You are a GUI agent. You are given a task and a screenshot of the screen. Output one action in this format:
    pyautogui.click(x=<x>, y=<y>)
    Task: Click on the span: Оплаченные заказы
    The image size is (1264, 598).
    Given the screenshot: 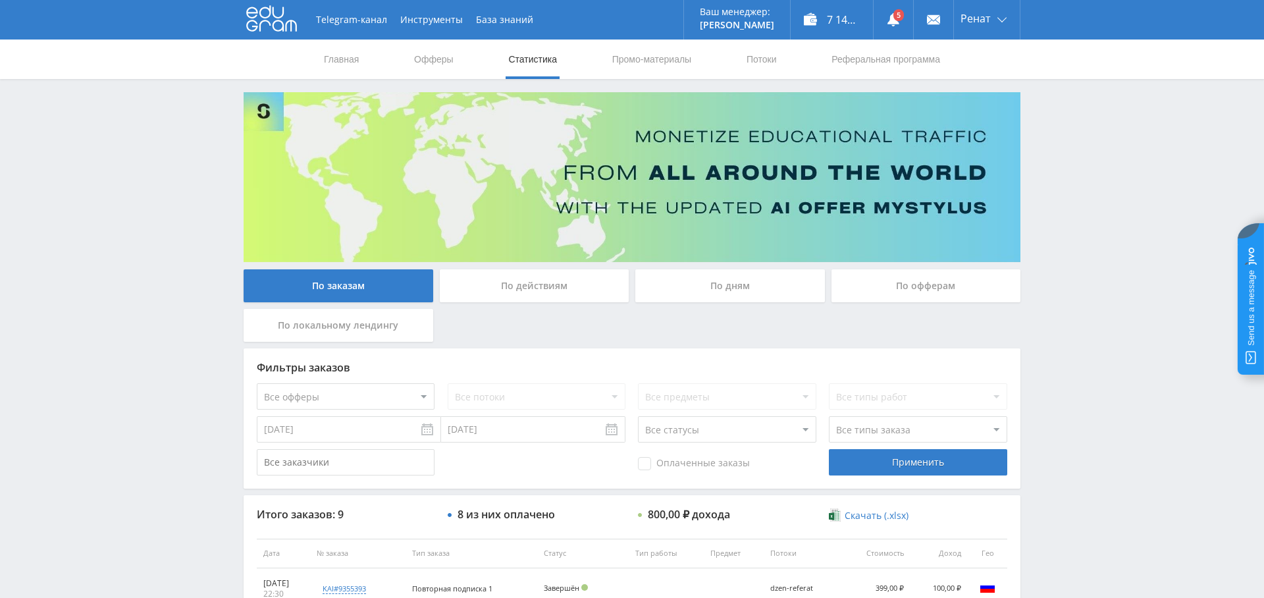 What is the action you would take?
    pyautogui.click(x=694, y=464)
    